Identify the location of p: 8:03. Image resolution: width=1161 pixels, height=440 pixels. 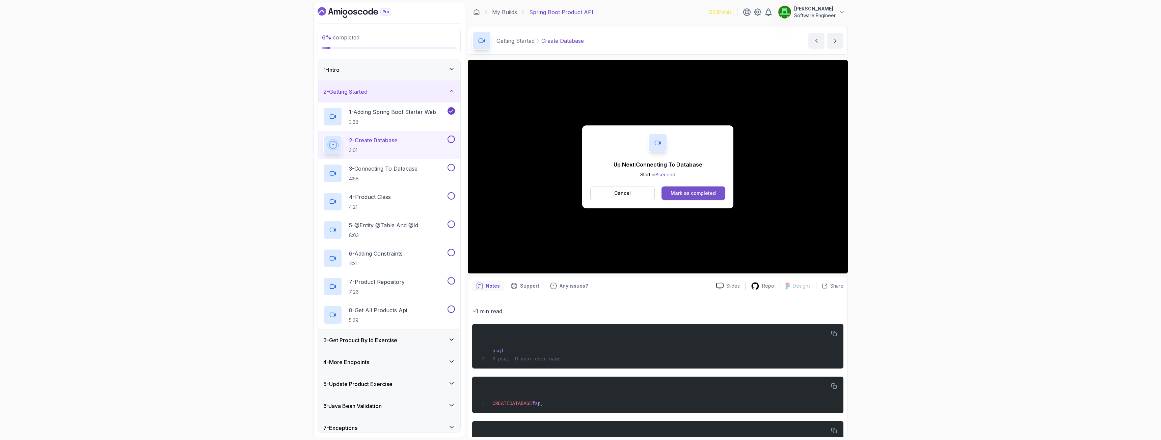
(383, 236).